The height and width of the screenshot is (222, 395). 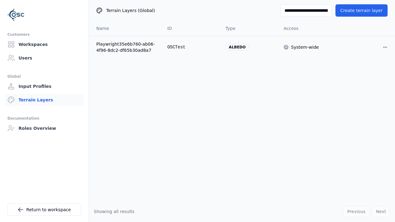 I want to click on span: Terrain Layers (Global), so click(x=131, y=11).